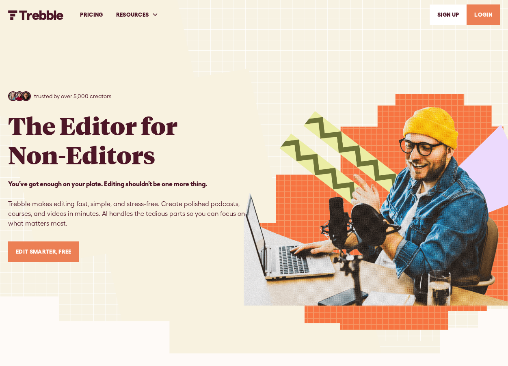 This screenshot has height=366, width=508. I want to click on a: PRICING, so click(91, 15).